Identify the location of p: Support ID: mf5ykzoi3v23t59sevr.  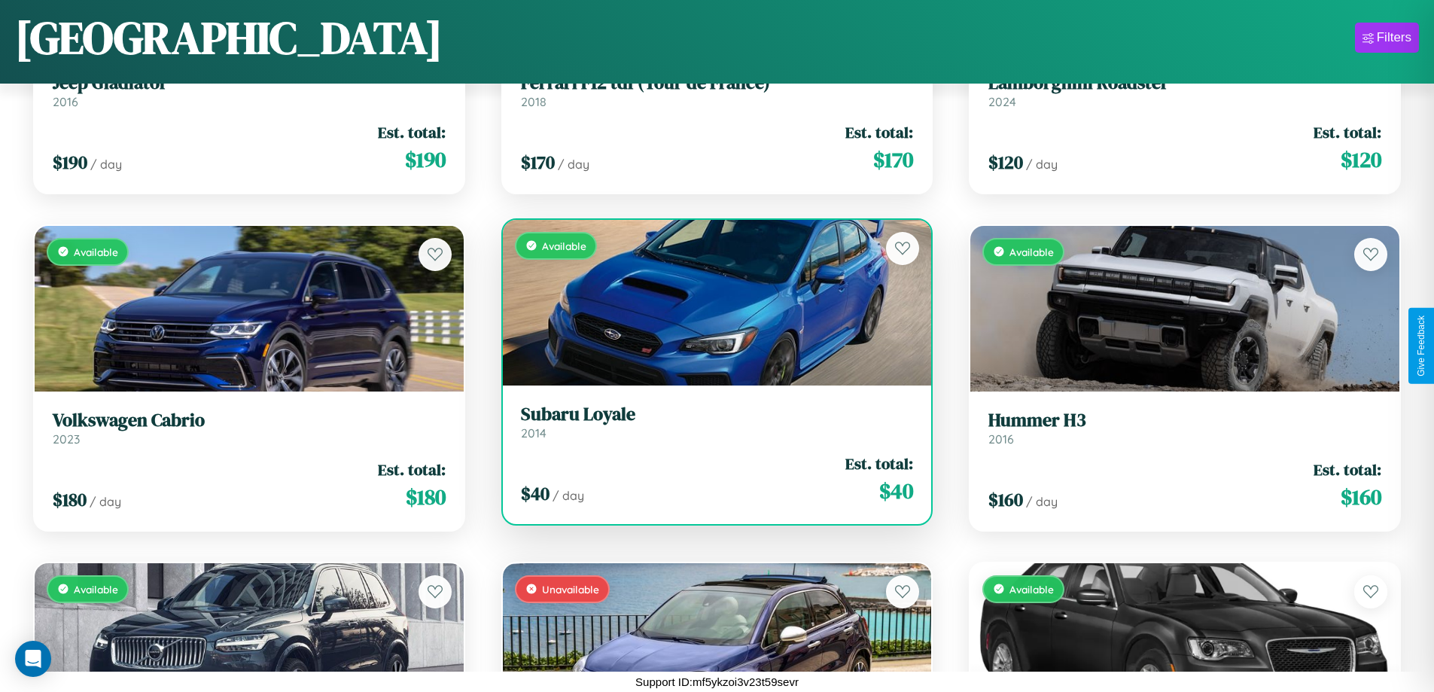
(716, 681).